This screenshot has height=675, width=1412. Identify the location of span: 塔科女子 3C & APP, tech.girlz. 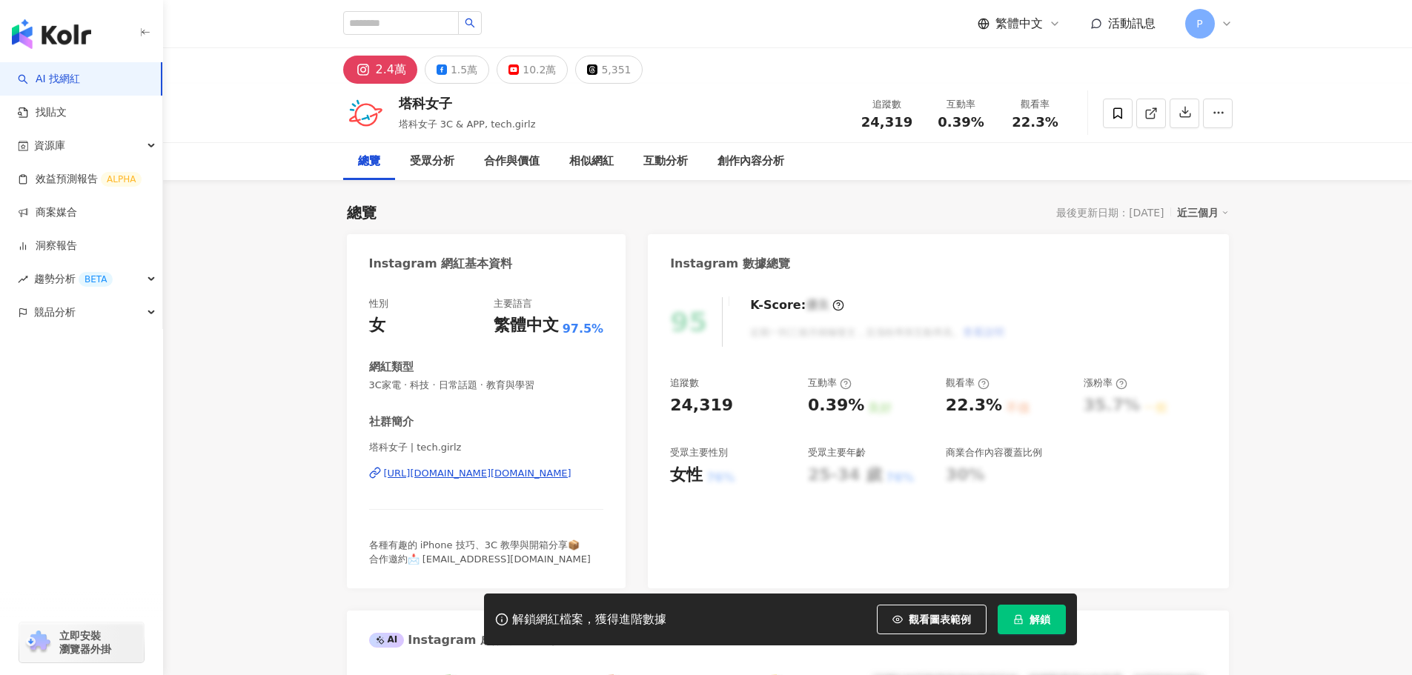
(467, 124).